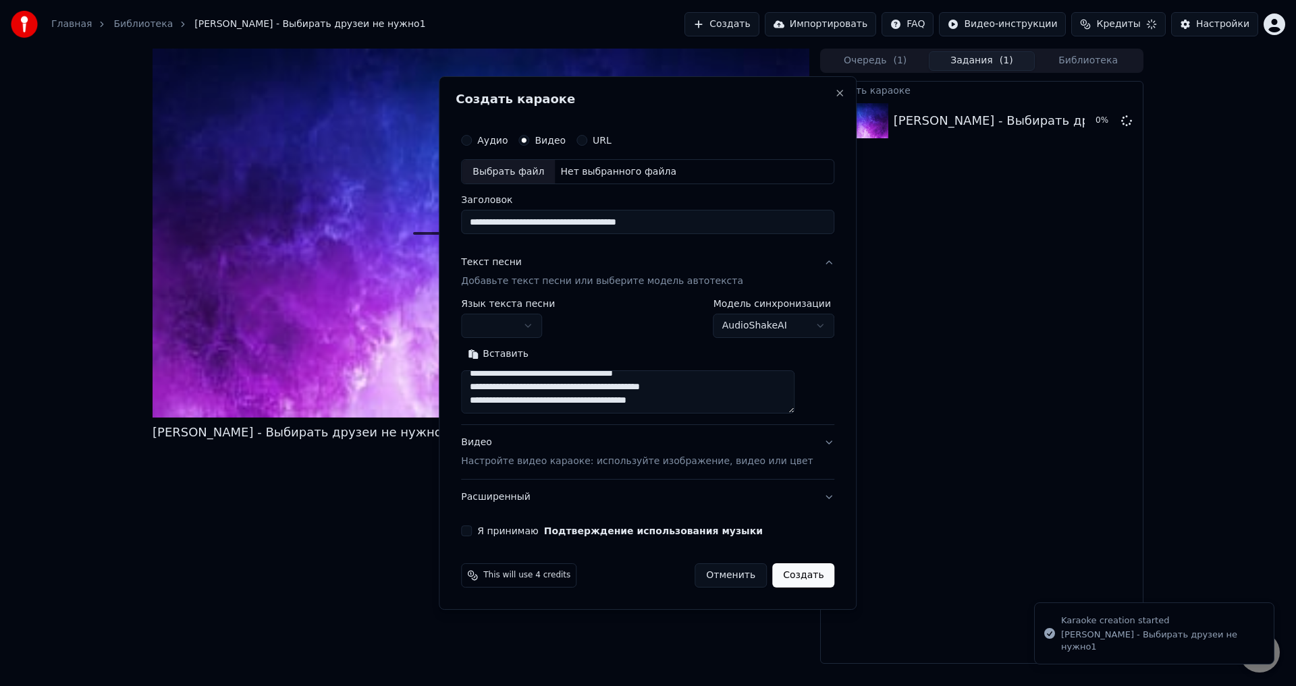 The image size is (1296, 686). I want to click on div: Видео, so click(636, 453).